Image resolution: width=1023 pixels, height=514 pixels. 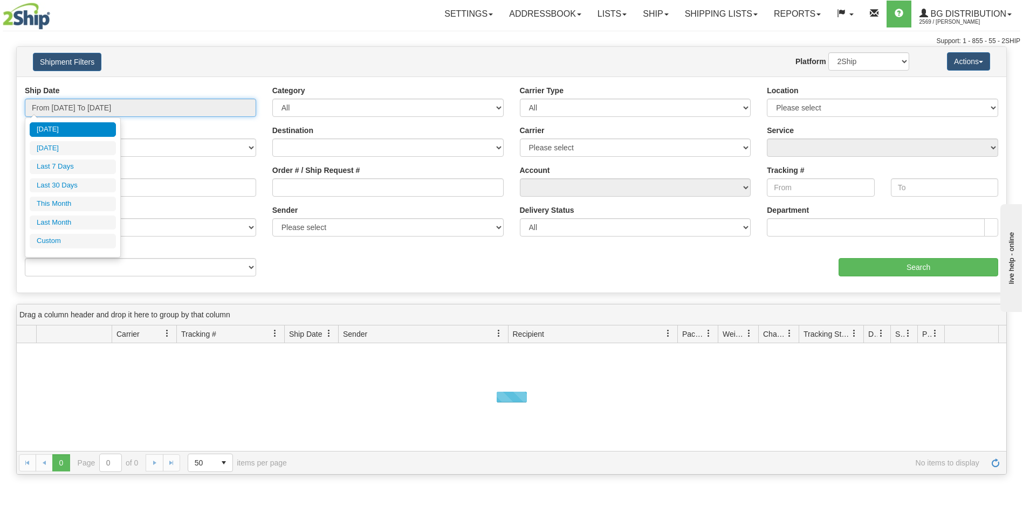 I want to click on li: Custom, so click(x=73, y=241).